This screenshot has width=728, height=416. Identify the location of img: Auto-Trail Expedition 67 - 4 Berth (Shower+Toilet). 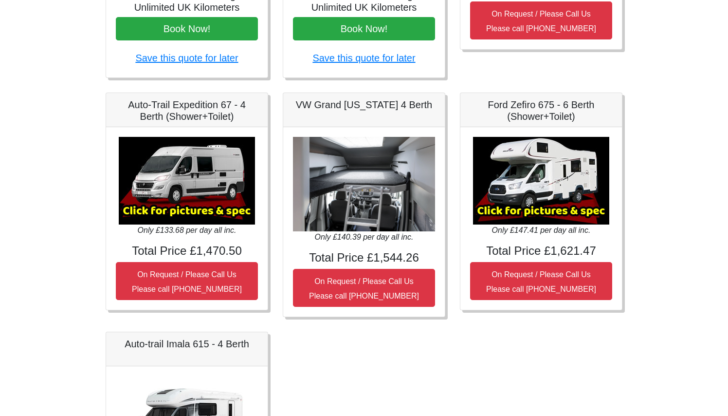
(187, 181).